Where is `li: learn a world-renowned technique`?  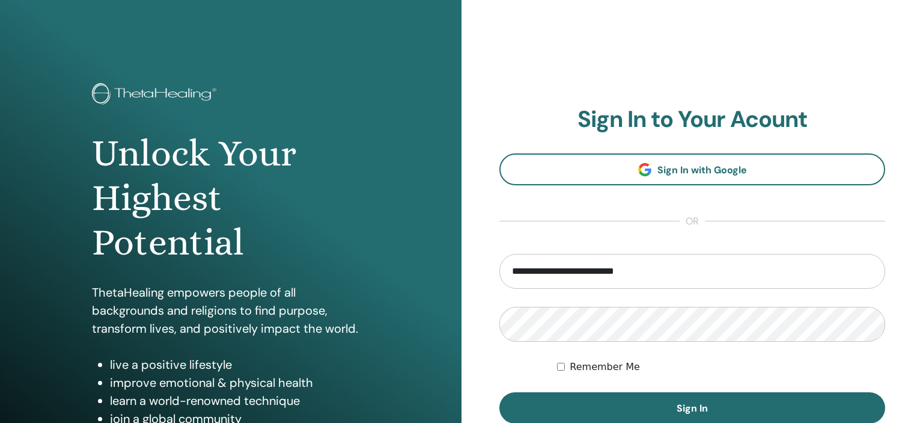 li: learn a world-renowned technique is located at coordinates (240, 400).